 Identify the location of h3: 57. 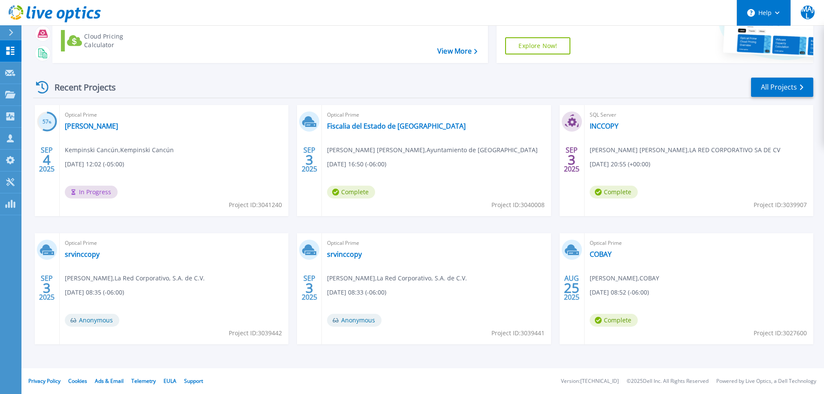
(47, 122).